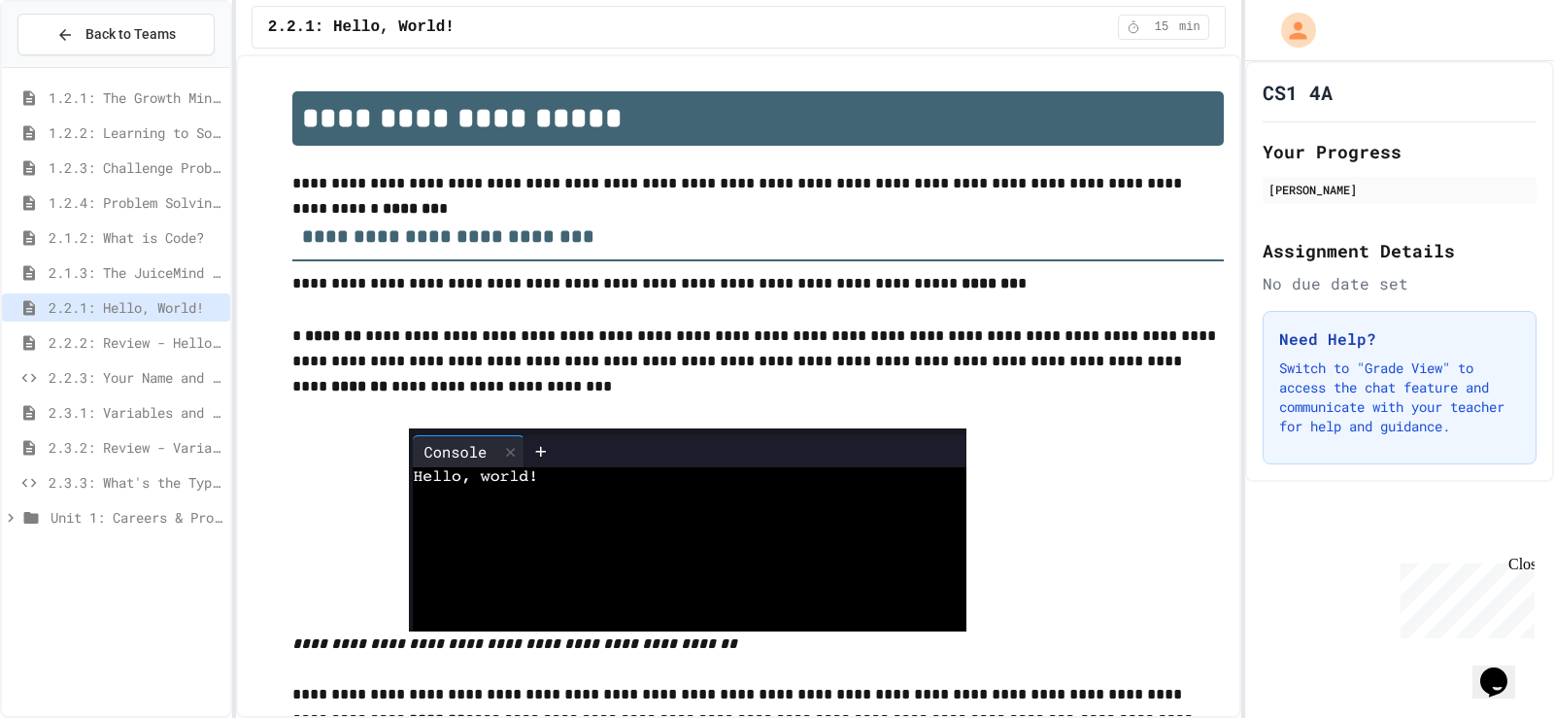  Describe the element at coordinates (135, 377) in the screenshot. I see `span: 2.2.3: Your Name and Favorite Movie` at that location.